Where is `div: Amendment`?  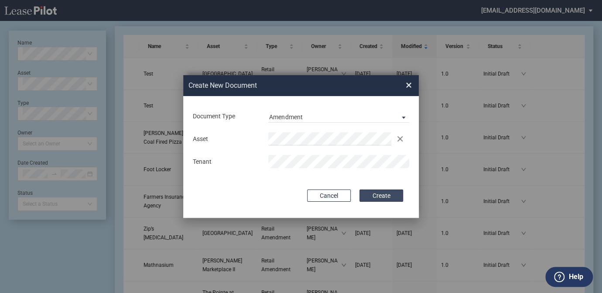
div: Amendment is located at coordinates (286, 117).